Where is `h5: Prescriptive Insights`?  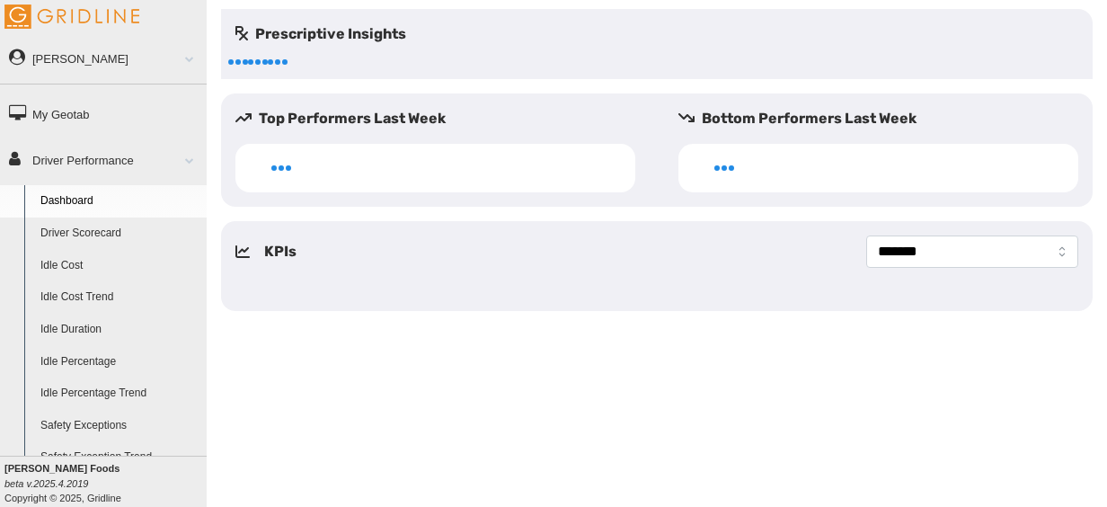
h5: Prescriptive Insights is located at coordinates (321, 34).